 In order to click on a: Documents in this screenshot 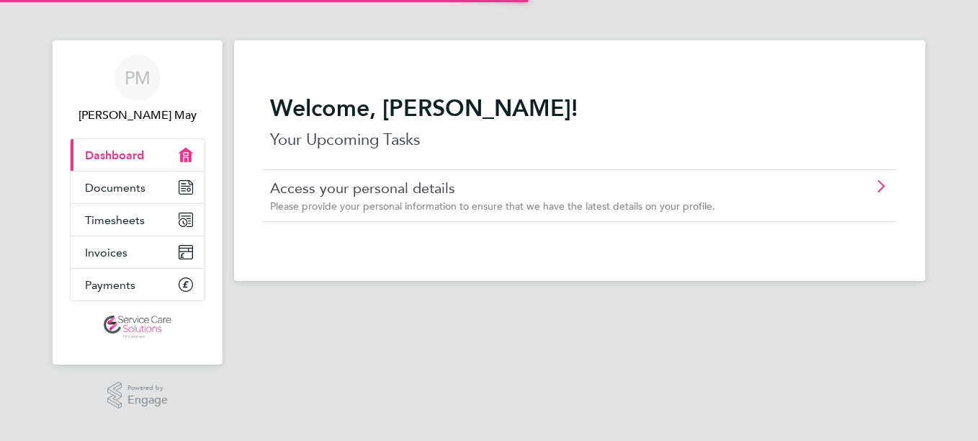, I will do `click(138, 187)`.